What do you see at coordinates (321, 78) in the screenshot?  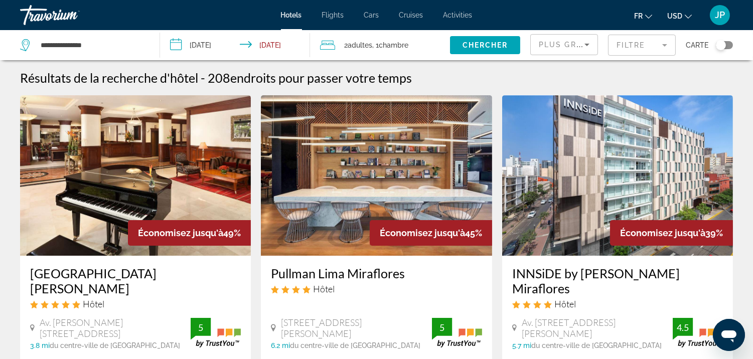 I see `span: endroits pour passer votre temps` at bounding box center [321, 78].